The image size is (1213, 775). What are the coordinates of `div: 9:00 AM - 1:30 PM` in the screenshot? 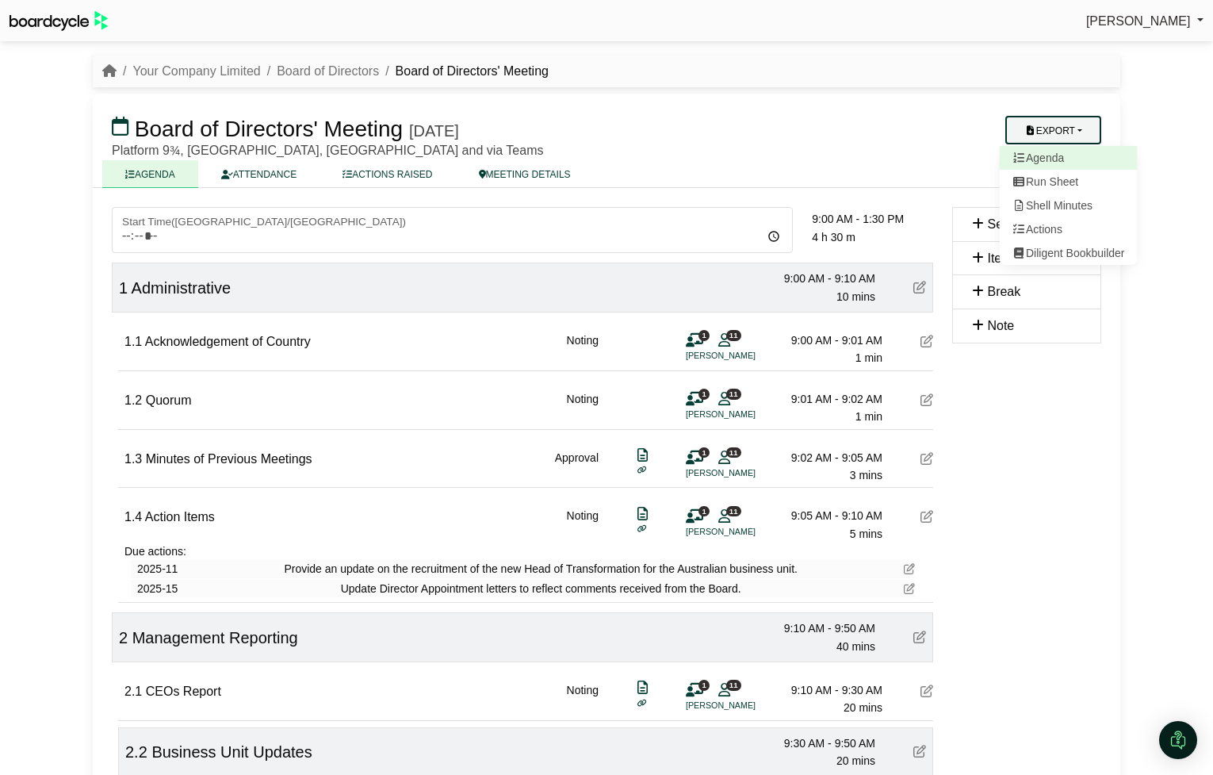 It's located at (872, 219).